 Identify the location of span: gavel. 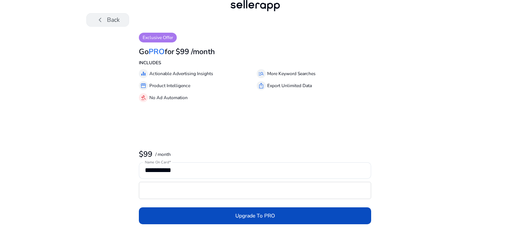
(143, 98).